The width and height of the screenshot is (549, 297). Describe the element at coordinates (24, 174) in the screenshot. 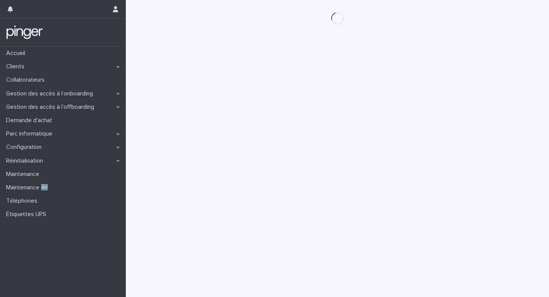

I see `p: Maintenance` at that location.